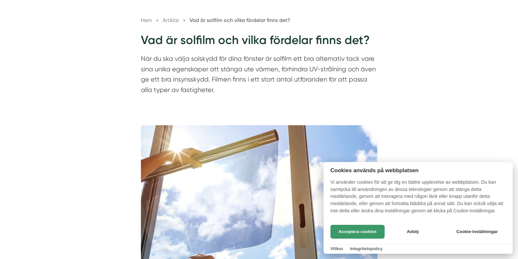 This screenshot has height=259, width=518. What do you see at coordinates (366, 248) in the screenshot?
I see `a: Integritetspolicy` at bounding box center [366, 248].